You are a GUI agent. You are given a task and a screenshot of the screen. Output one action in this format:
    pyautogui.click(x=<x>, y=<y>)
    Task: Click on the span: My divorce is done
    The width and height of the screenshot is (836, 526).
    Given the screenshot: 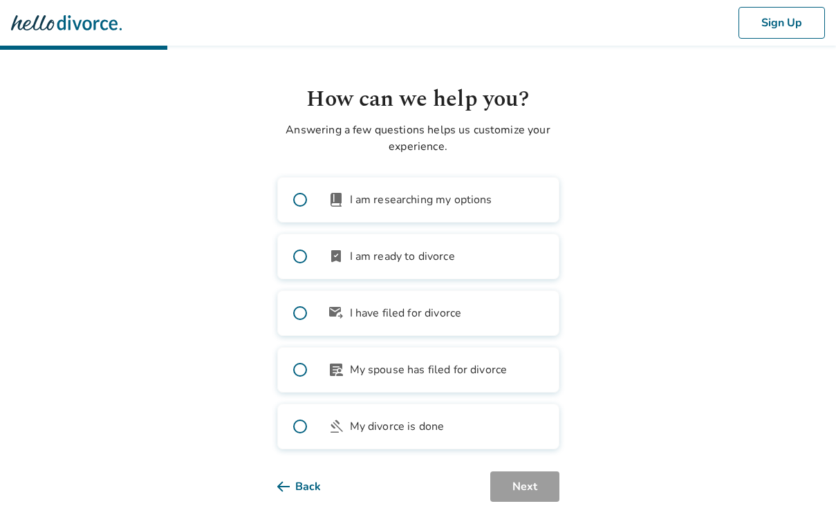 What is the action you would take?
    pyautogui.click(x=397, y=427)
    